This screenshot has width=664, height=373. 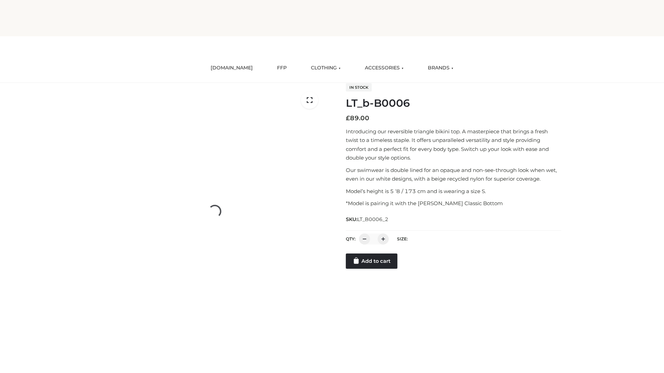 What do you see at coordinates (440, 68) in the screenshot?
I see `a: BRANDS` at bounding box center [440, 68].